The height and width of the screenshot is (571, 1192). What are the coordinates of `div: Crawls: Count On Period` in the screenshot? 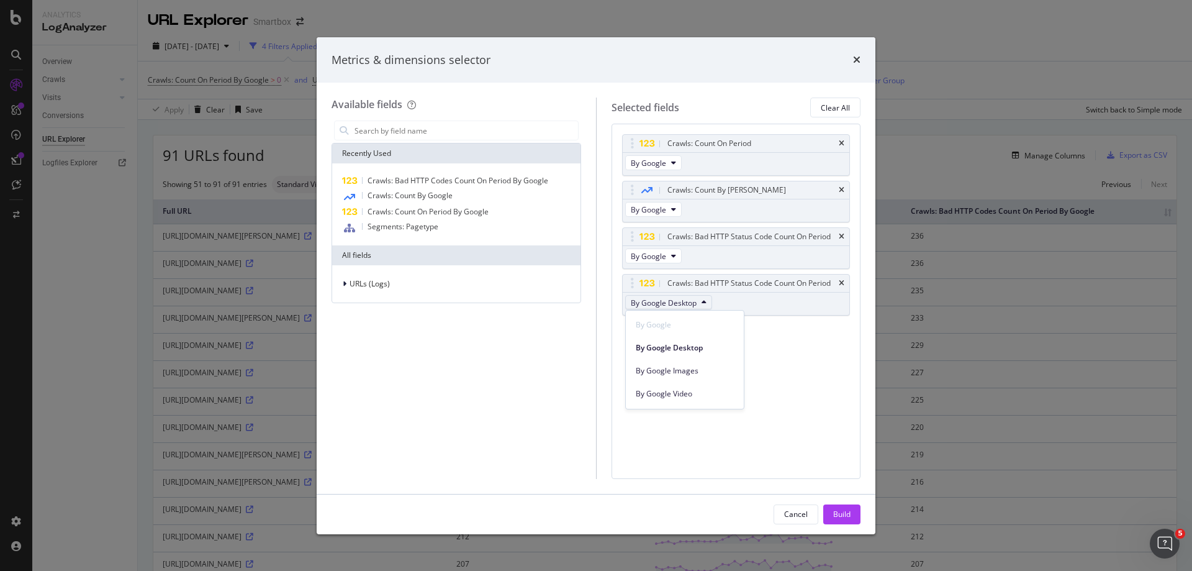 It's located at (709, 143).